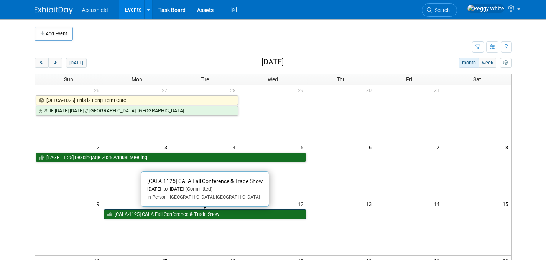  What do you see at coordinates (370, 204) in the screenshot?
I see `span: 13` at bounding box center [370, 204].